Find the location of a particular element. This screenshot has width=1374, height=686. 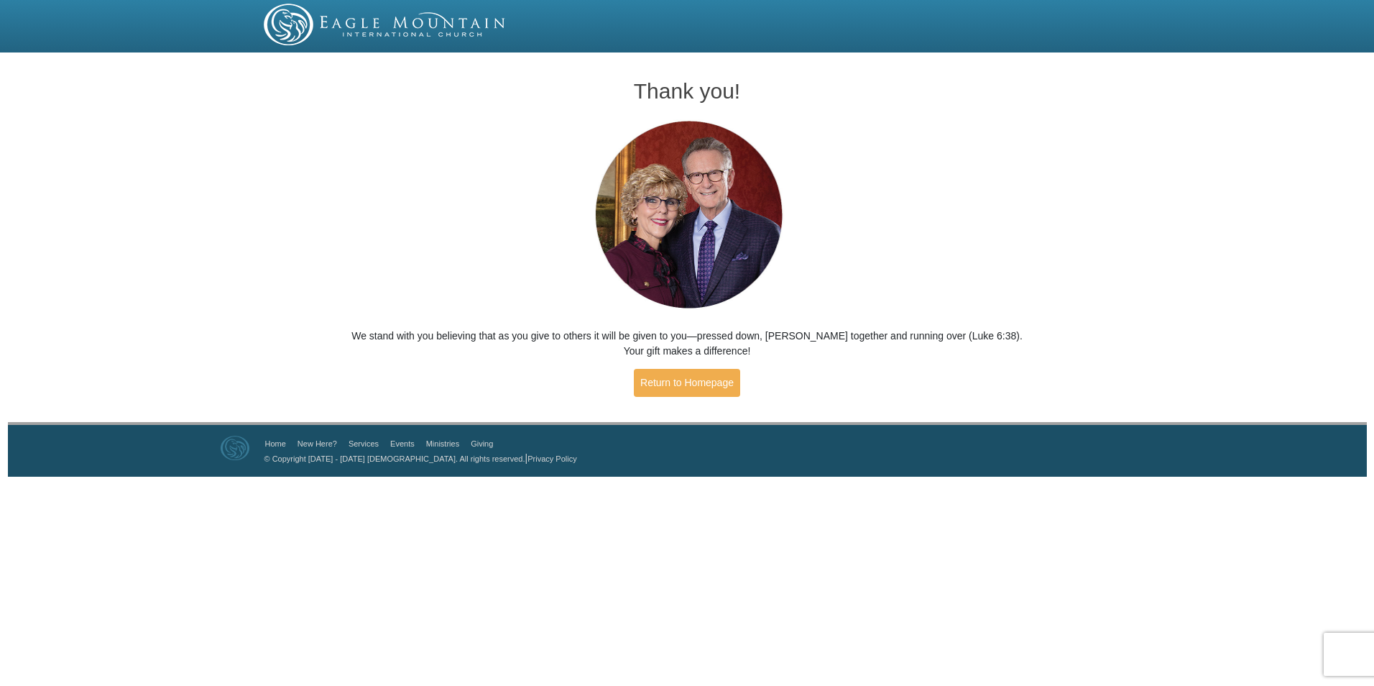

a: Return to Homepage is located at coordinates (687, 382).